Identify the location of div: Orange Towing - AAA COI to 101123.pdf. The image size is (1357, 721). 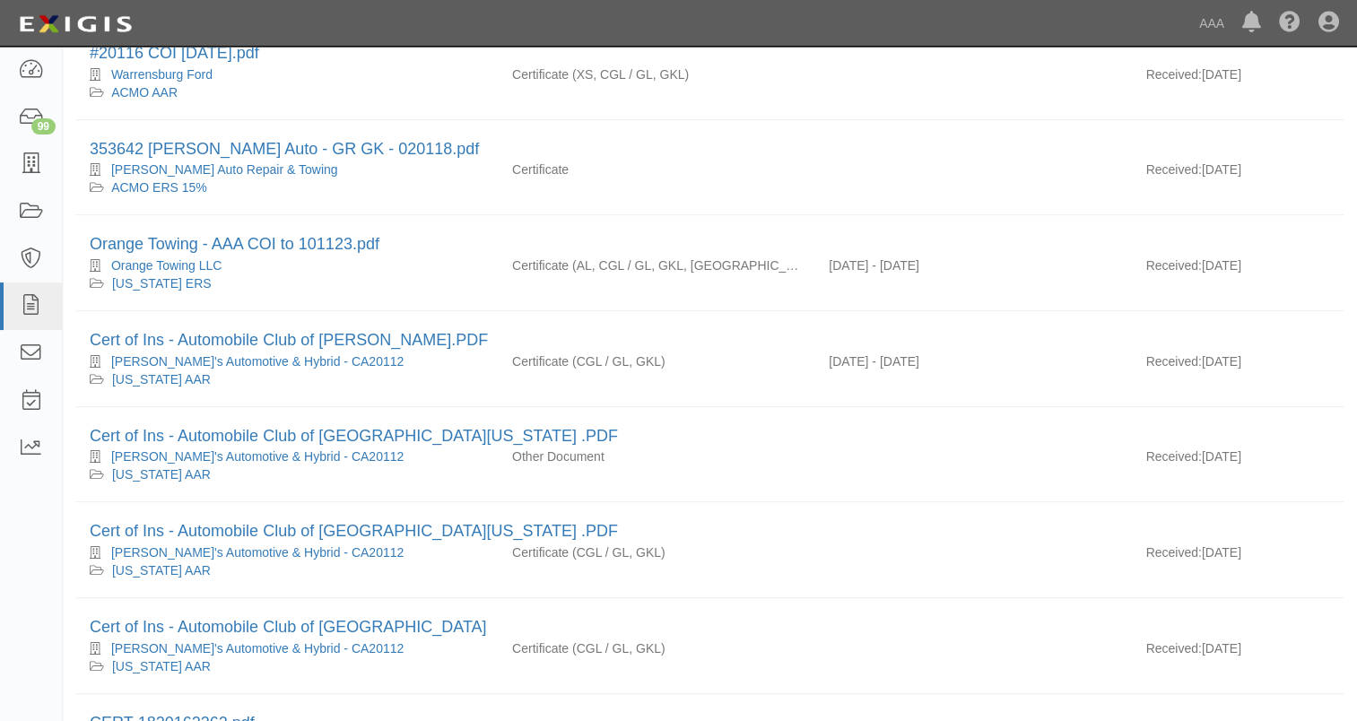
(709, 245).